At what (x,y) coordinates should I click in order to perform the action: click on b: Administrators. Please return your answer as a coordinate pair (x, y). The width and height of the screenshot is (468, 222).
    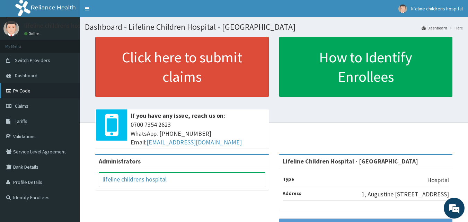
    Looking at the image, I should click on (119, 161).